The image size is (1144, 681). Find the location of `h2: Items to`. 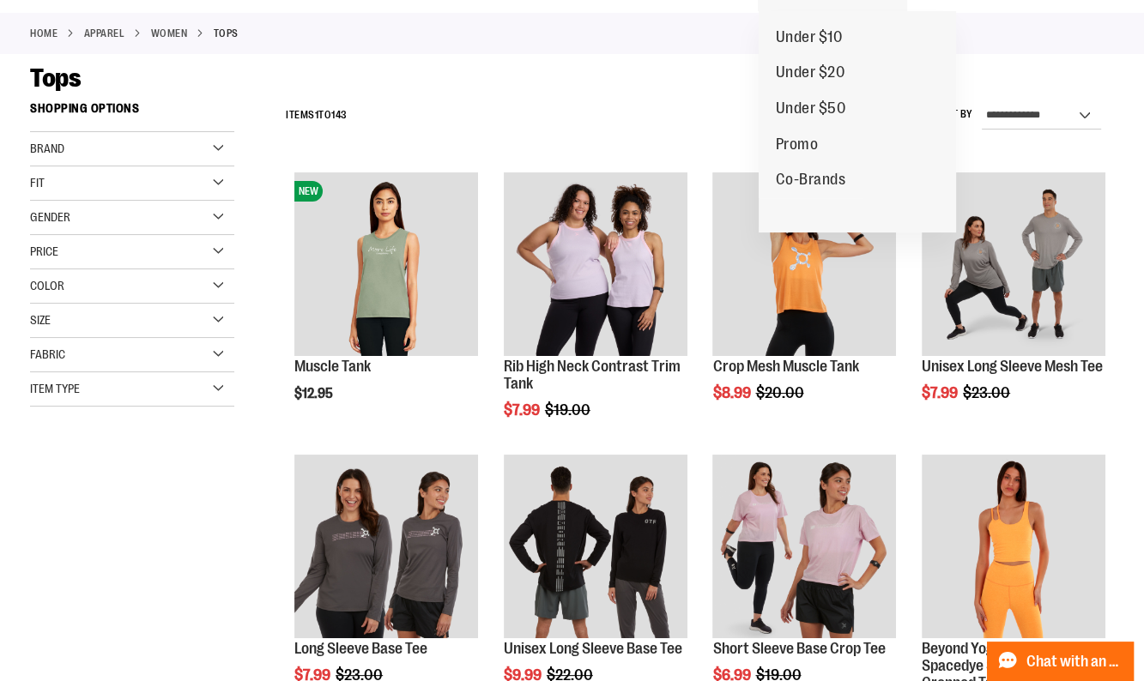

h2: Items to is located at coordinates (317, 115).